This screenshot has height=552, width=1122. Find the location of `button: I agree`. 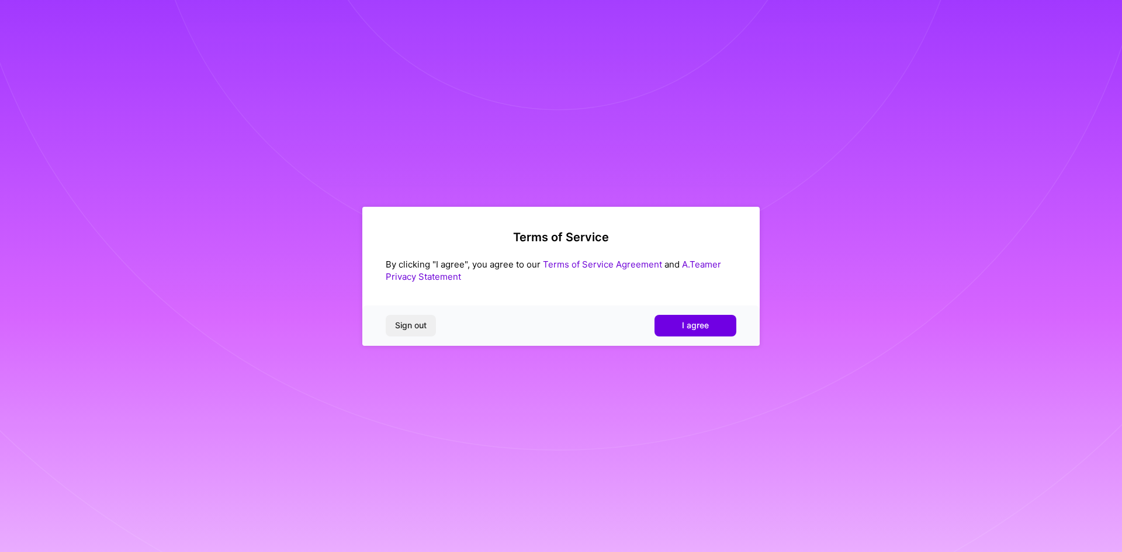

button: I agree is located at coordinates (696, 326).